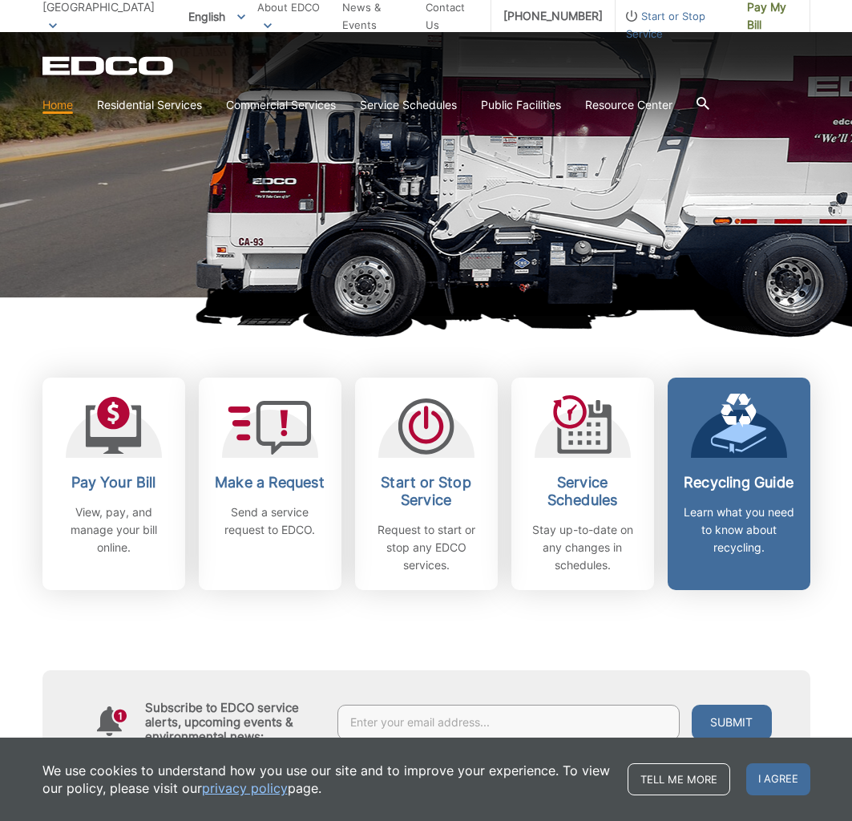 The width and height of the screenshot is (852, 821). Describe the element at coordinates (628, 105) in the screenshot. I see `a: Resource Center` at that location.